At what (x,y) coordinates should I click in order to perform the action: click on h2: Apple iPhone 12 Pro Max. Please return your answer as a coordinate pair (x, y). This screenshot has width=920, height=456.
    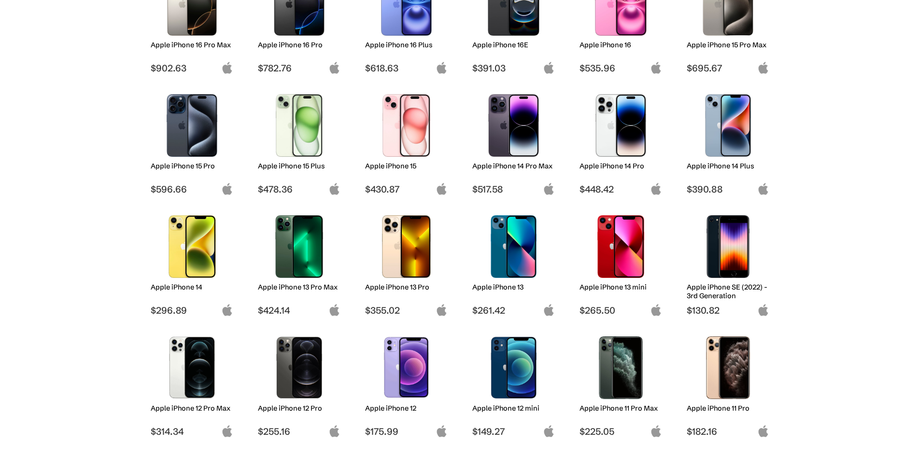
    Looking at the image, I should click on (192, 408).